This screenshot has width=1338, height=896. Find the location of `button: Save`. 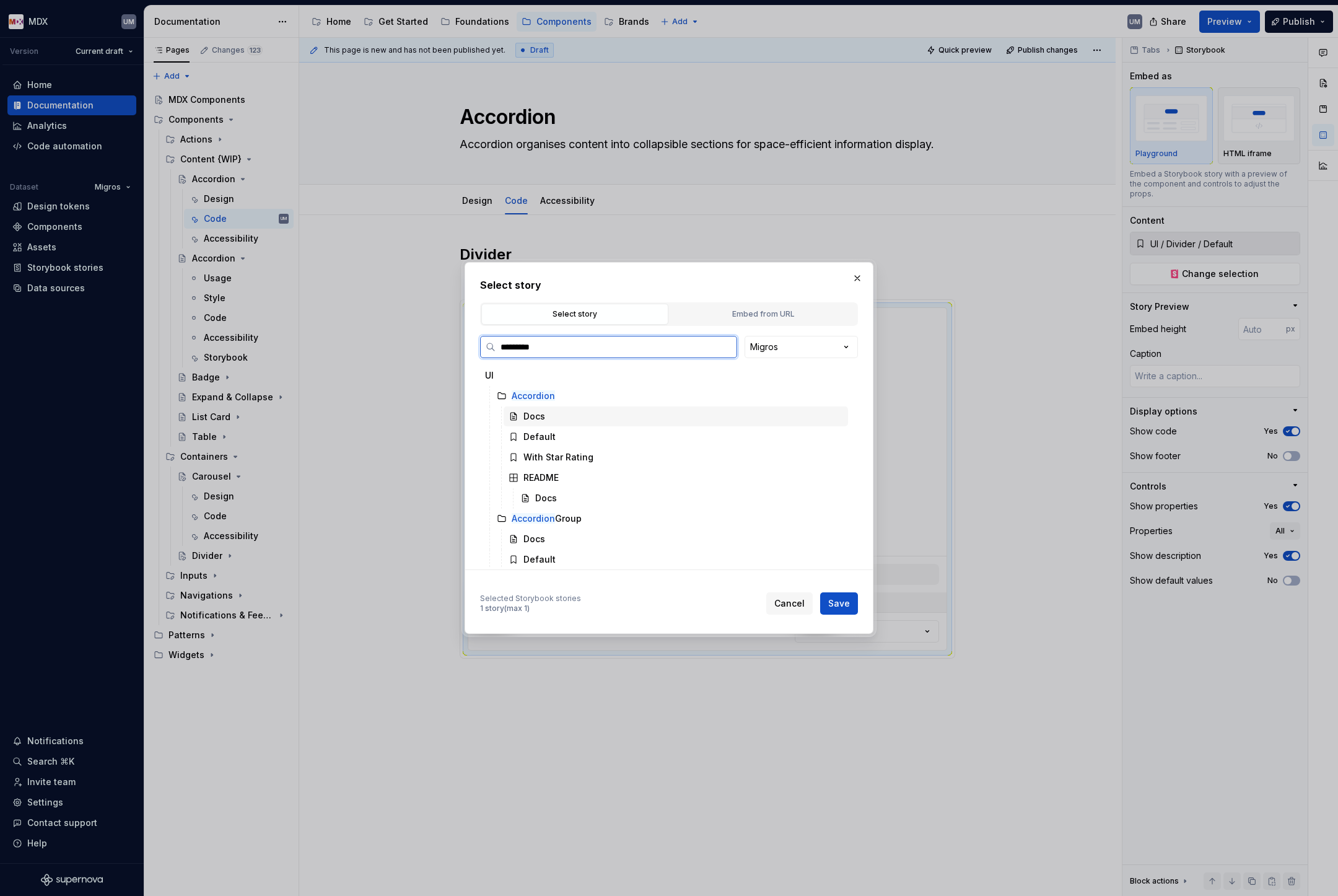

button: Save is located at coordinates (839, 604).